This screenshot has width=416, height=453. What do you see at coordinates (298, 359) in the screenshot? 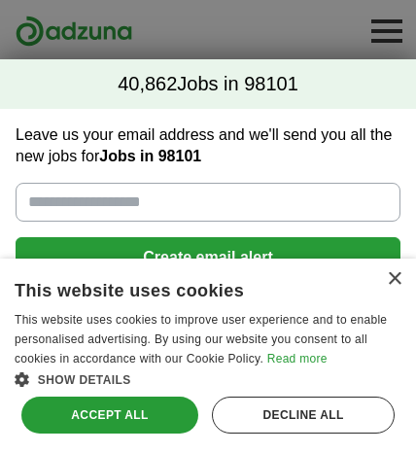
I see `a: Read more, opens a new window` at bounding box center [298, 359].